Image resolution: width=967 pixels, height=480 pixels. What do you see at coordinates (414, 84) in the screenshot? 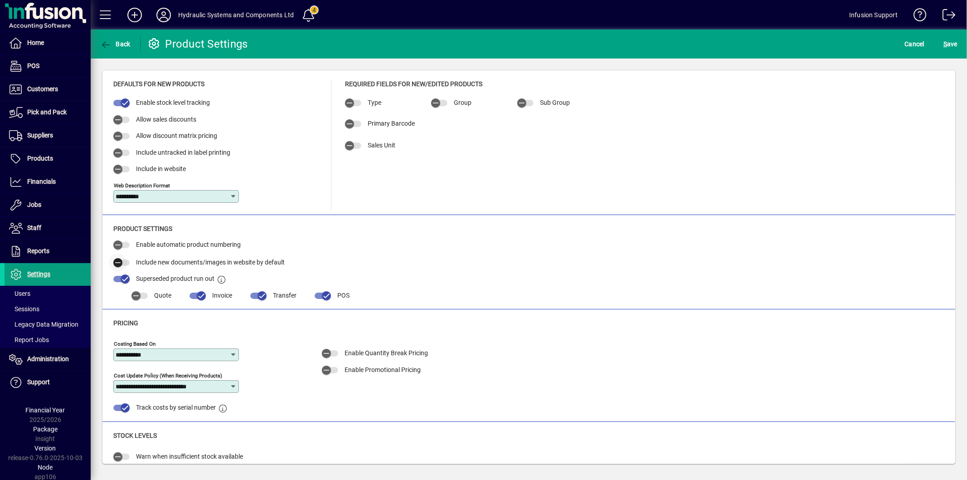
I see `span: Required Fields for New/Edited Products` at bounding box center [414, 84].